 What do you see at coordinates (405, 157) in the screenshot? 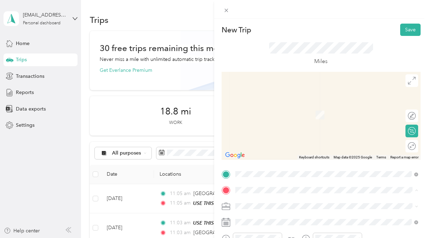
I see `a: Report a map error` at bounding box center [405, 157].